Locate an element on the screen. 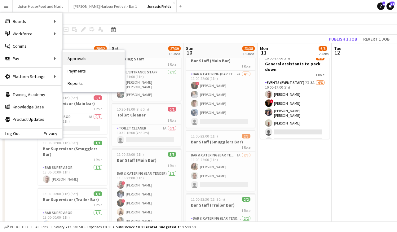 The height and width of the screenshot is (232, 397). div: 13:00-00:00 (11h) (Sat)1/1Bar Supervisor (Smugglers Bar)1 RoleBar Supervisor1/113:00-00:00 (11h)[... is located at coordinates (72, 161).